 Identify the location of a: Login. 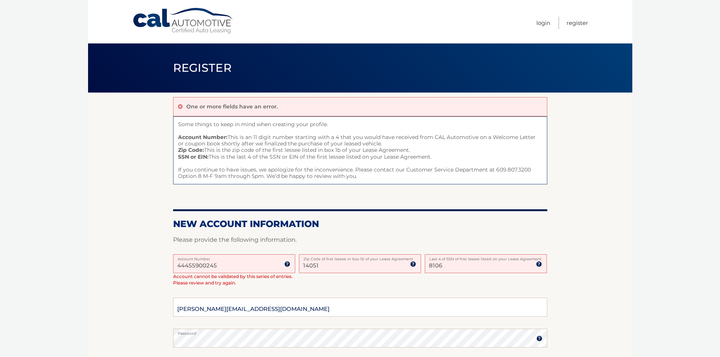
(543, 23).